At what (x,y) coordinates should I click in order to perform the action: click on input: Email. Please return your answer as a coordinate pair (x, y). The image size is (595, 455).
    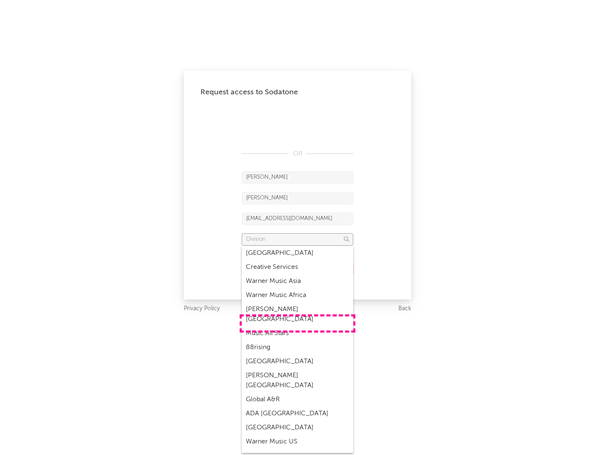
    Looking at the image, I should click on (298, 219).